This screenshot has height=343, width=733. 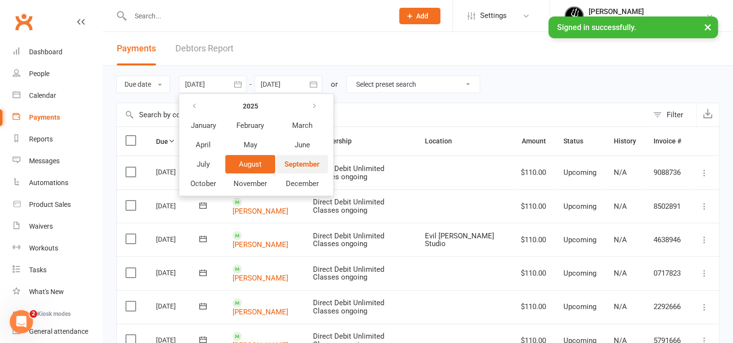 I want to click on div: Tasks, so click(x=38, y=270).